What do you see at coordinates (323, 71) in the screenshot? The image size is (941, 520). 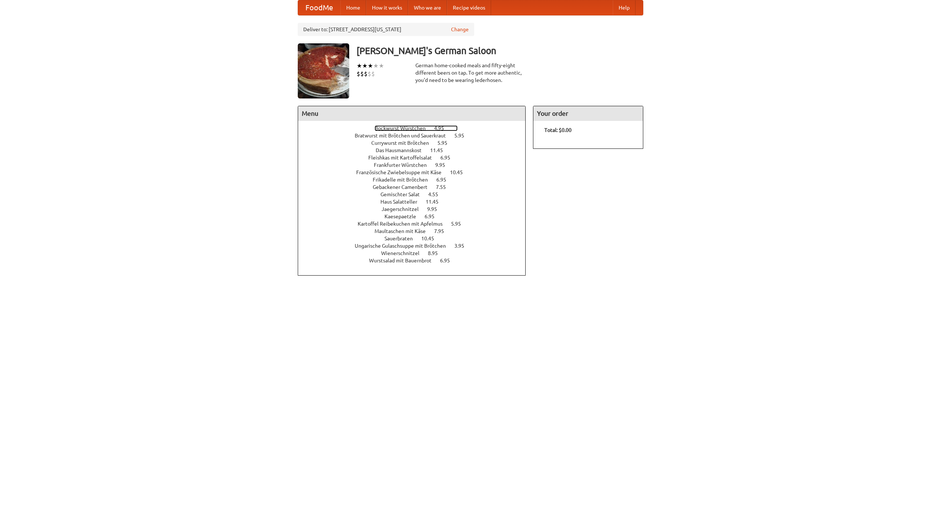 I see `img: angular.jpg` at bounding box center [323, 71].